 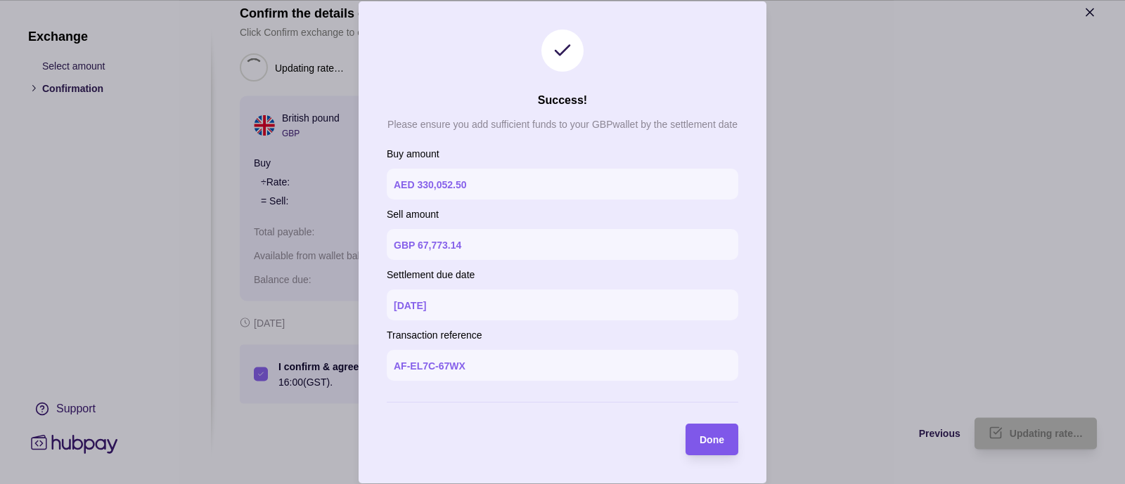 I want to click on p: Settlement due date, so click(x=562, y=275).